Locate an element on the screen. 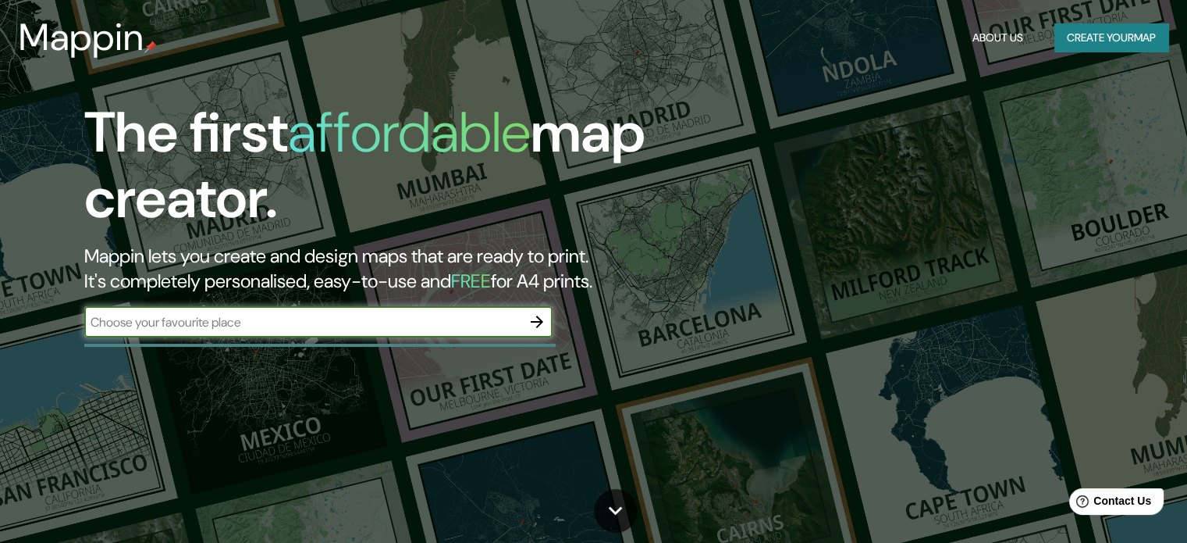 This screenshot has height=543, width=1187. span: Contact Us is located at coordinates (74, 19).